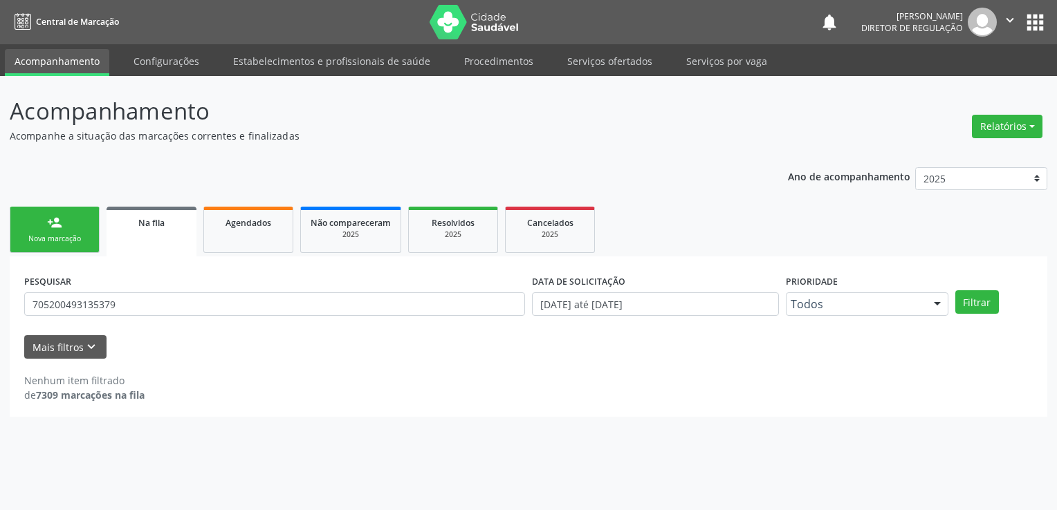 The image size is (1057, 510). Describe the element at coordinates (57, 62) in the screenshot. I see `a: Acompanhamento` at that location.